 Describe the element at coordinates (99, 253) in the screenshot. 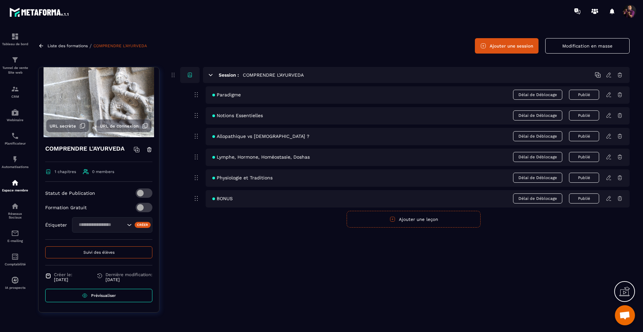

I see `button: Suivi des élèves` at that location.